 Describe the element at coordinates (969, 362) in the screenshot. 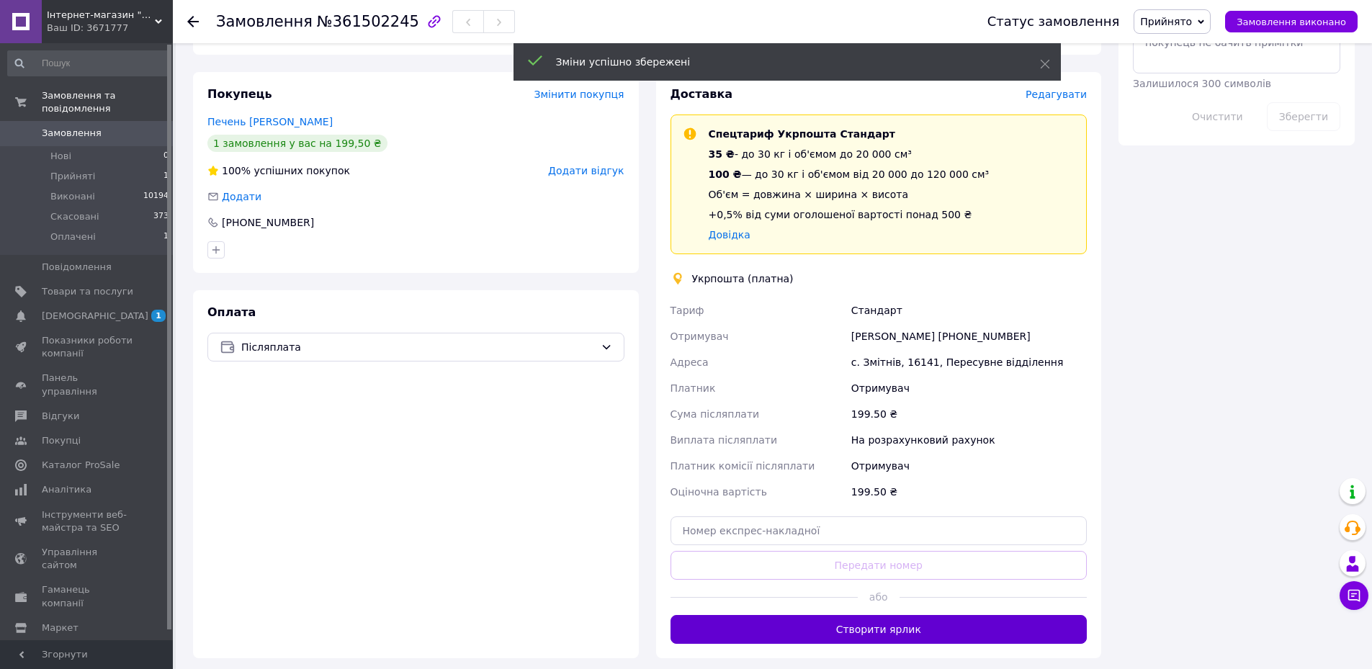

I see `div: с. Змітнів, 16141, Пересувне відділення` at that location.